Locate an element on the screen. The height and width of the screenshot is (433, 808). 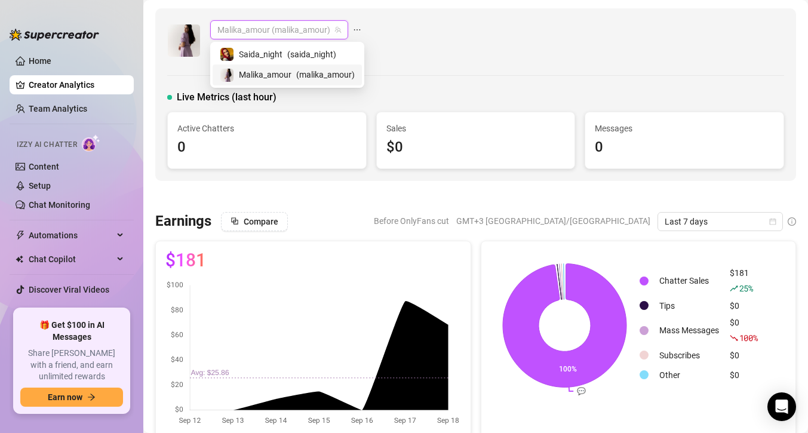
h3: Earnings is located at coordinates (183, 222).